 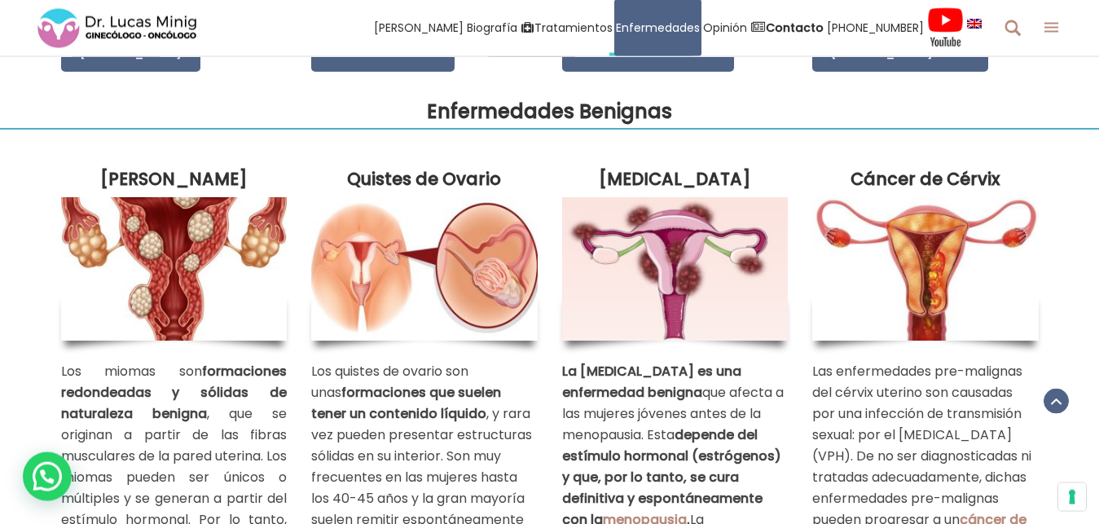 I want to click on strong: Enfermedades Benignas, so click(x=549, y=111).